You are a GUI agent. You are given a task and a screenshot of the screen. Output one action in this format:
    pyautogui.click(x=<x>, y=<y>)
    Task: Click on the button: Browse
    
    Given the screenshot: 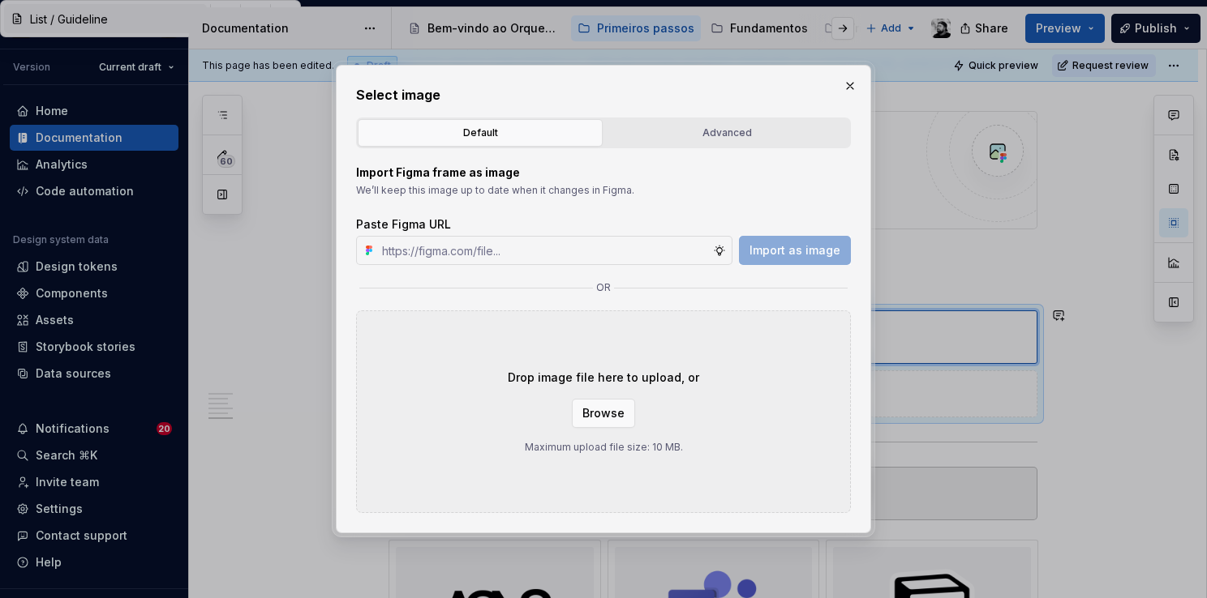 What is the action you would take?
    pyautogui.click(x=603, y=414)
    